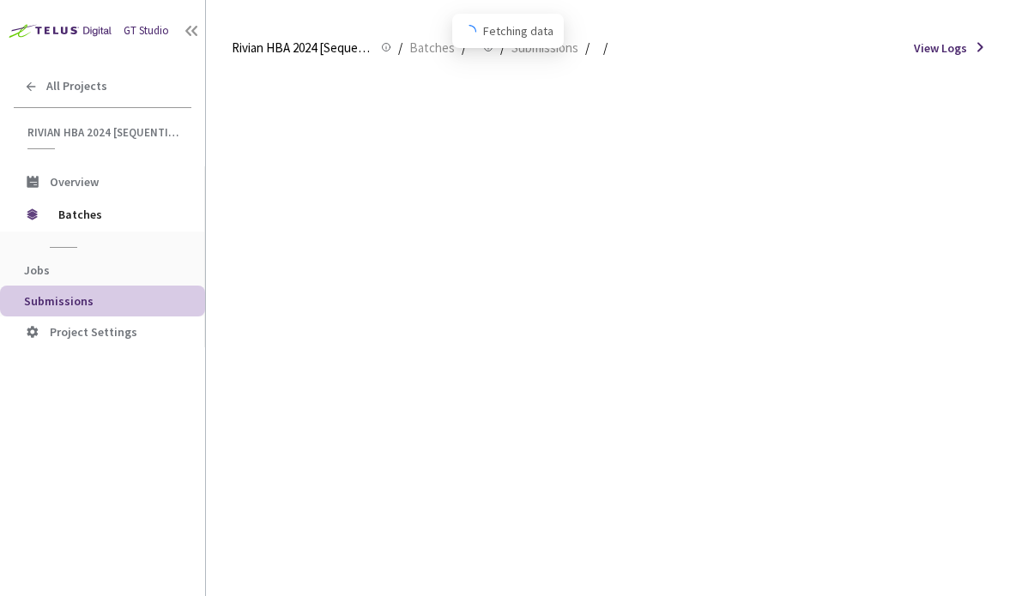 The image size is (1016, 596). Describe the element at coordinates (74, 182) in the screenshot. I see `span: Overview` at that location.